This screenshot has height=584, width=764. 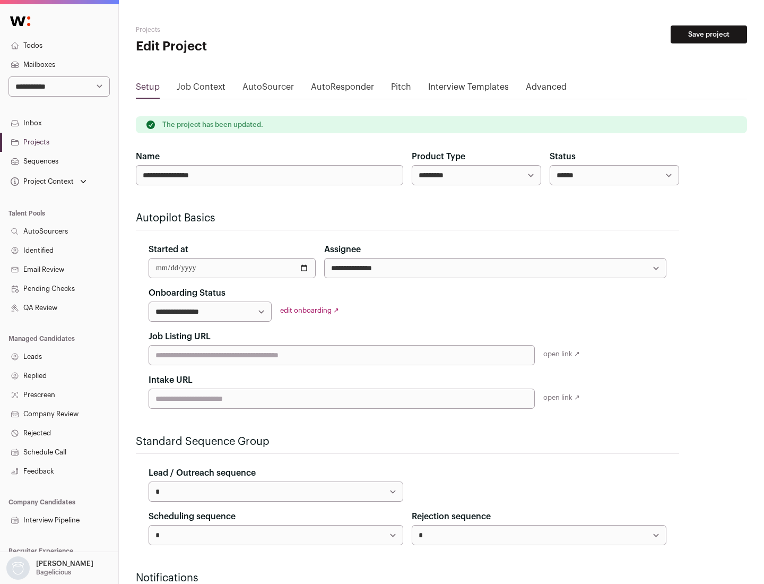 What do you see at coordinates (438, 157) in the screenshot?
I see `label: Product Type` at bounding box center [438, 157].